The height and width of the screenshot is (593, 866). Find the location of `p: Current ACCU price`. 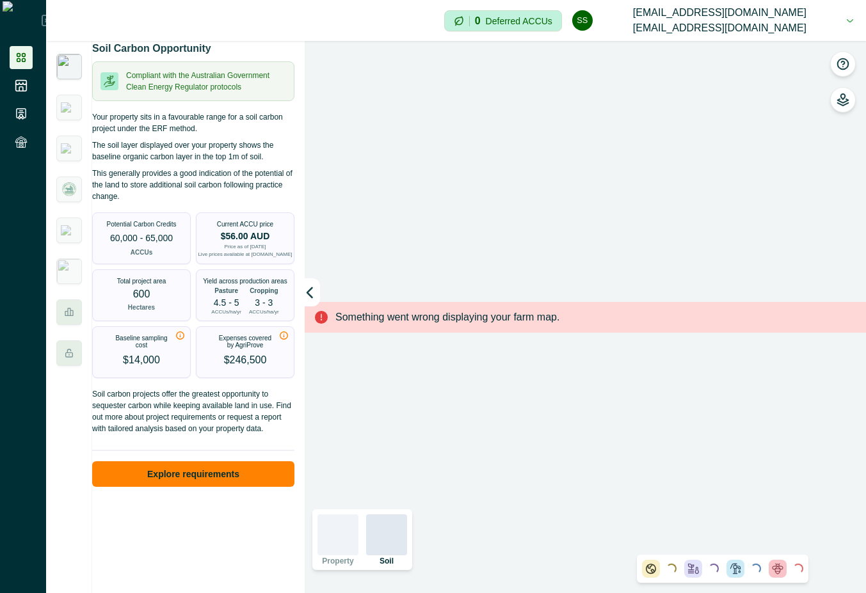

p: Current ACCU price is located at coordinates (245, 224).